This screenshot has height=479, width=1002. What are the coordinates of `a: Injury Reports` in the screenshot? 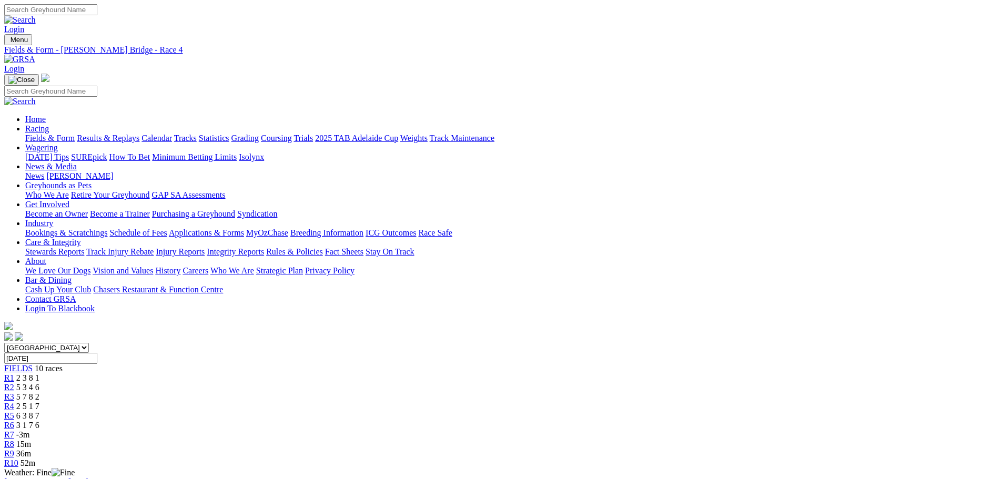 It's located at (180, 251).